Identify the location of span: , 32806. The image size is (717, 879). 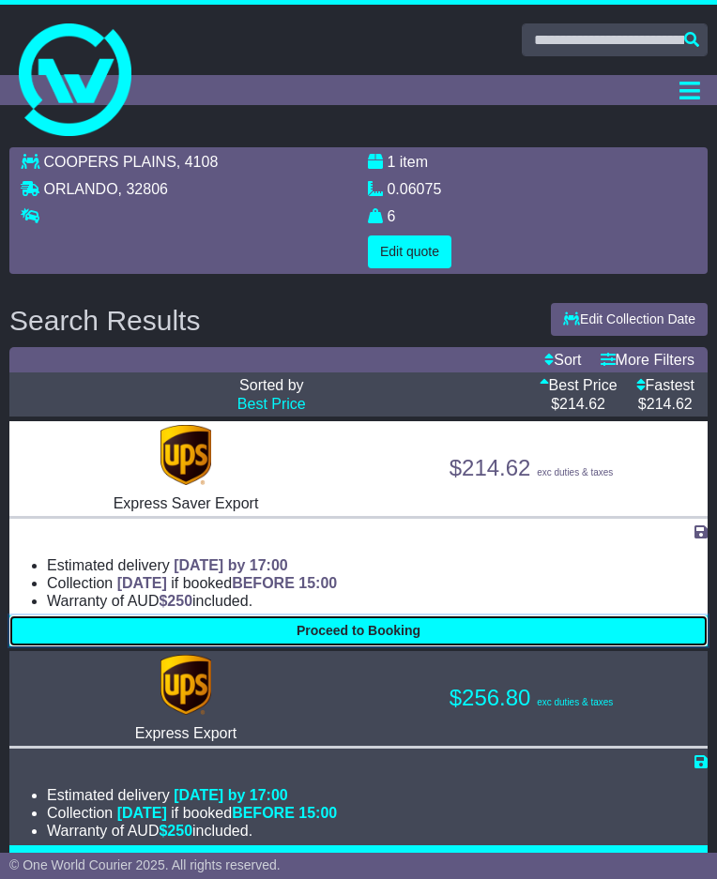
(143, 189).